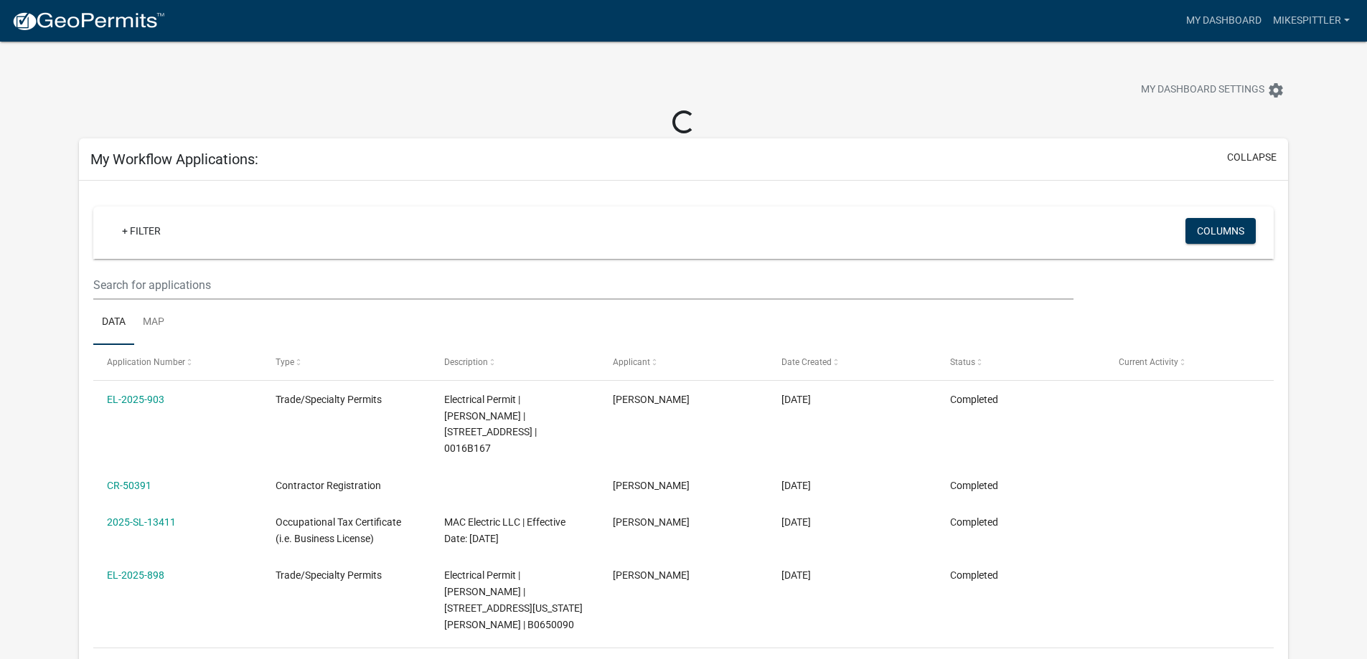  I want to click on a: Data, so click(113, 323).